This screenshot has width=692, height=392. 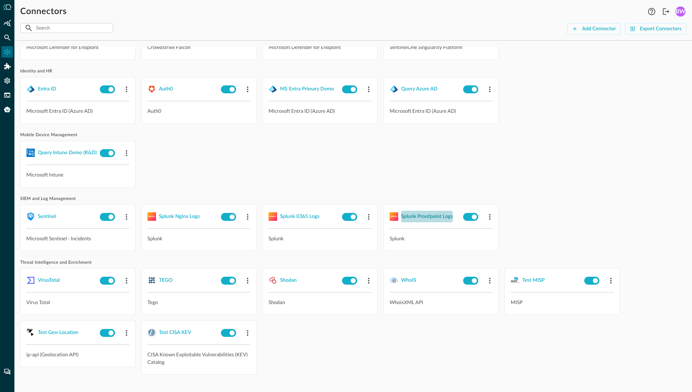 I want to click on div: BW, so click(x=681, y=12).